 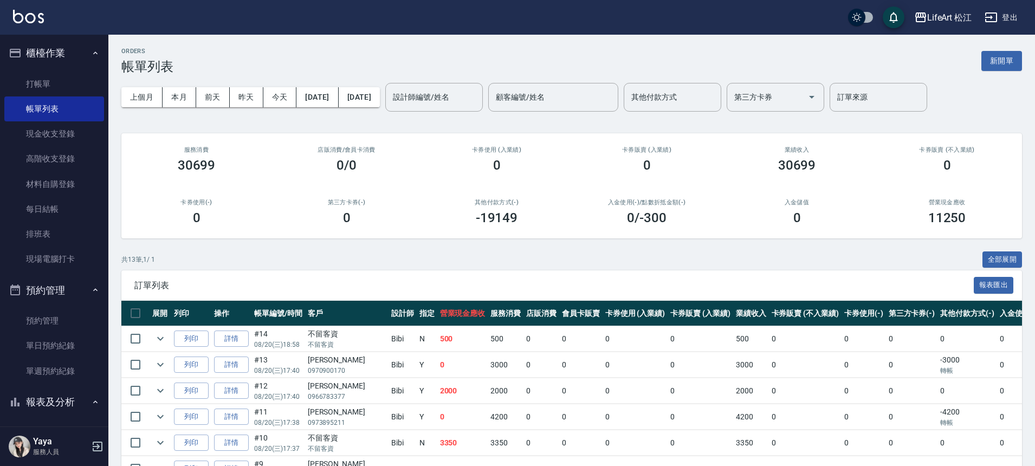 What do you see at coordinates (1001, 17) in the screenshot?
I see `button: 登出` at bounding box center [1001, 17].